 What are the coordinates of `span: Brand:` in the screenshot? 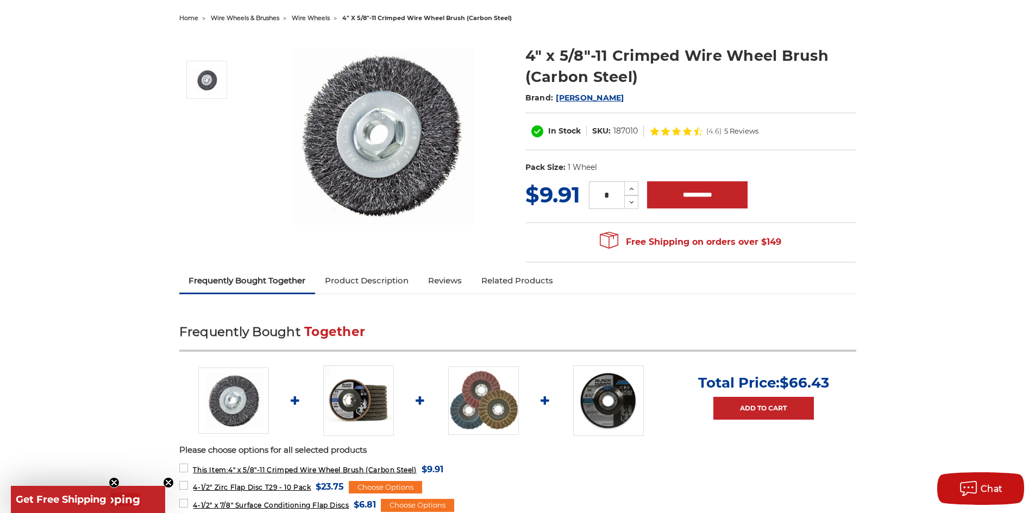 It's located at (539, 98).